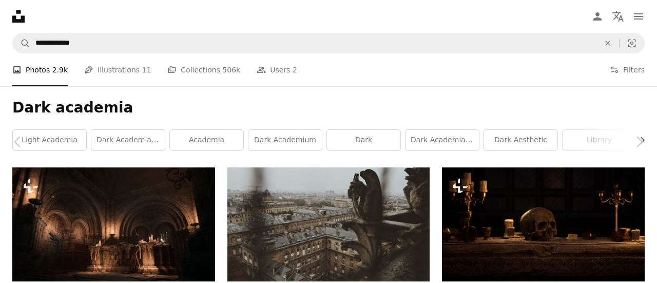  I want to click on a: Collections 506k, so click(204, 70).